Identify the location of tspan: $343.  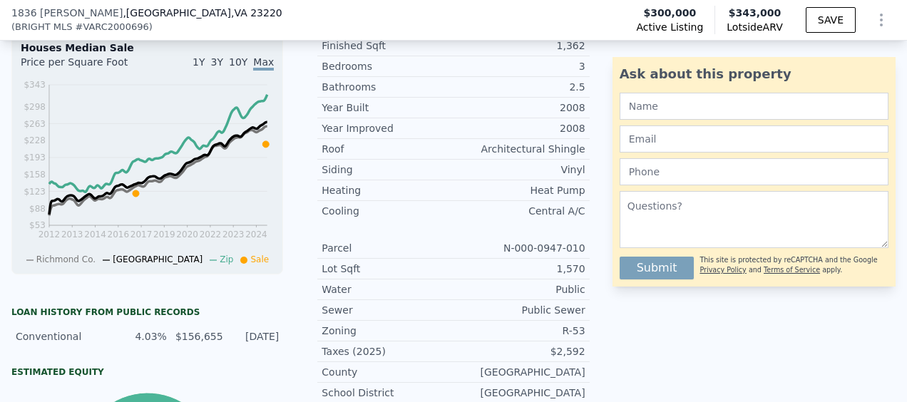
(34, 85).